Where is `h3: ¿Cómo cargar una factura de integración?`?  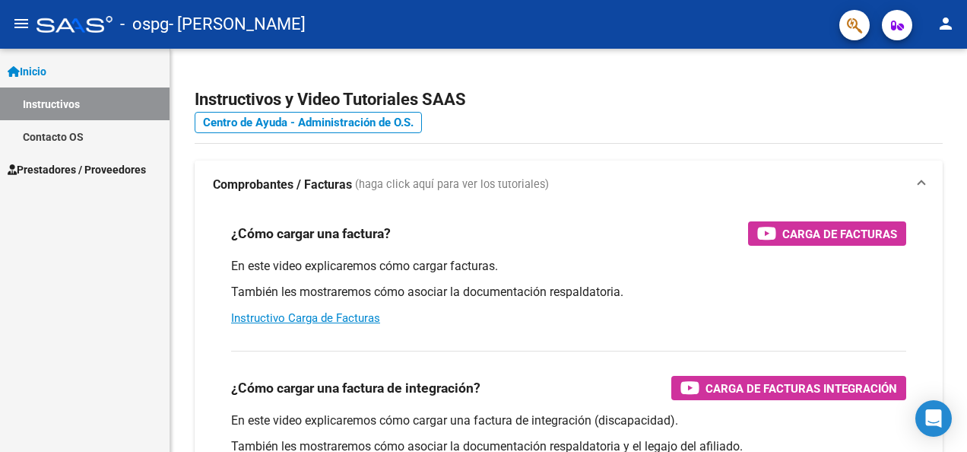 h3: ¿Cómo cargar una factura de integración? is located at coordinates (356, 388).